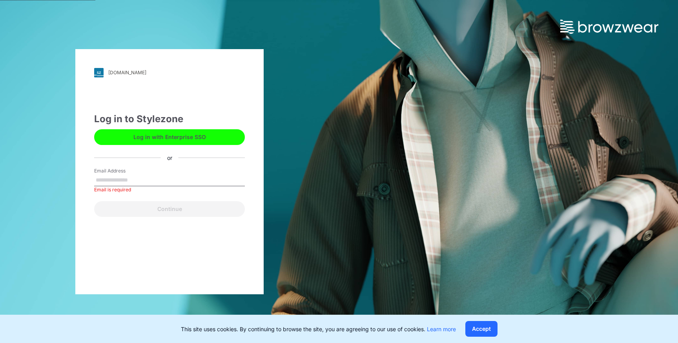 The width and height of the screenshot is (678, 343). What do you see at coordinates (170, 190) in the screenshot?
I see `div: Email is required` at bounding box center [170, 190].